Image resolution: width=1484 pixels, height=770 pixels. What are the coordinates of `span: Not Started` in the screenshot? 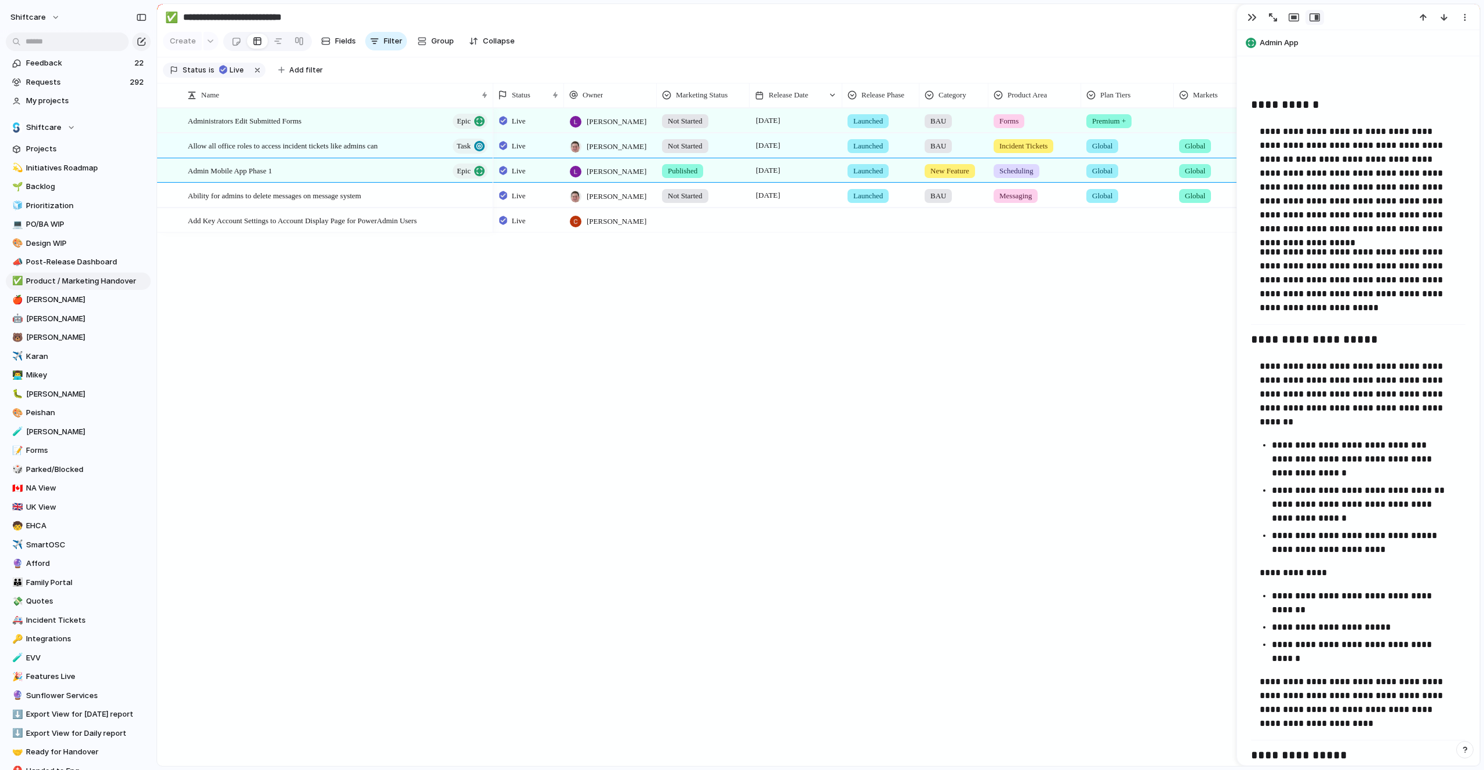 It's located at (685, 121).